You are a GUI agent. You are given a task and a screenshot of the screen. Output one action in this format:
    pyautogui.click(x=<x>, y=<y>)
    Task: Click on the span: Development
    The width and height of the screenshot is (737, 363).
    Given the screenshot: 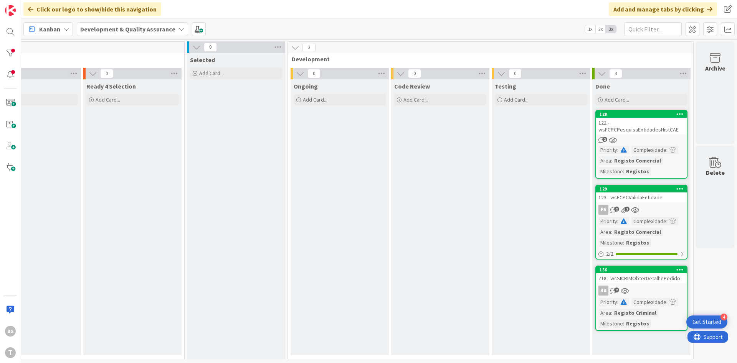 What is the action you would take?
    pyautogui.click(x=487, y=59)
    